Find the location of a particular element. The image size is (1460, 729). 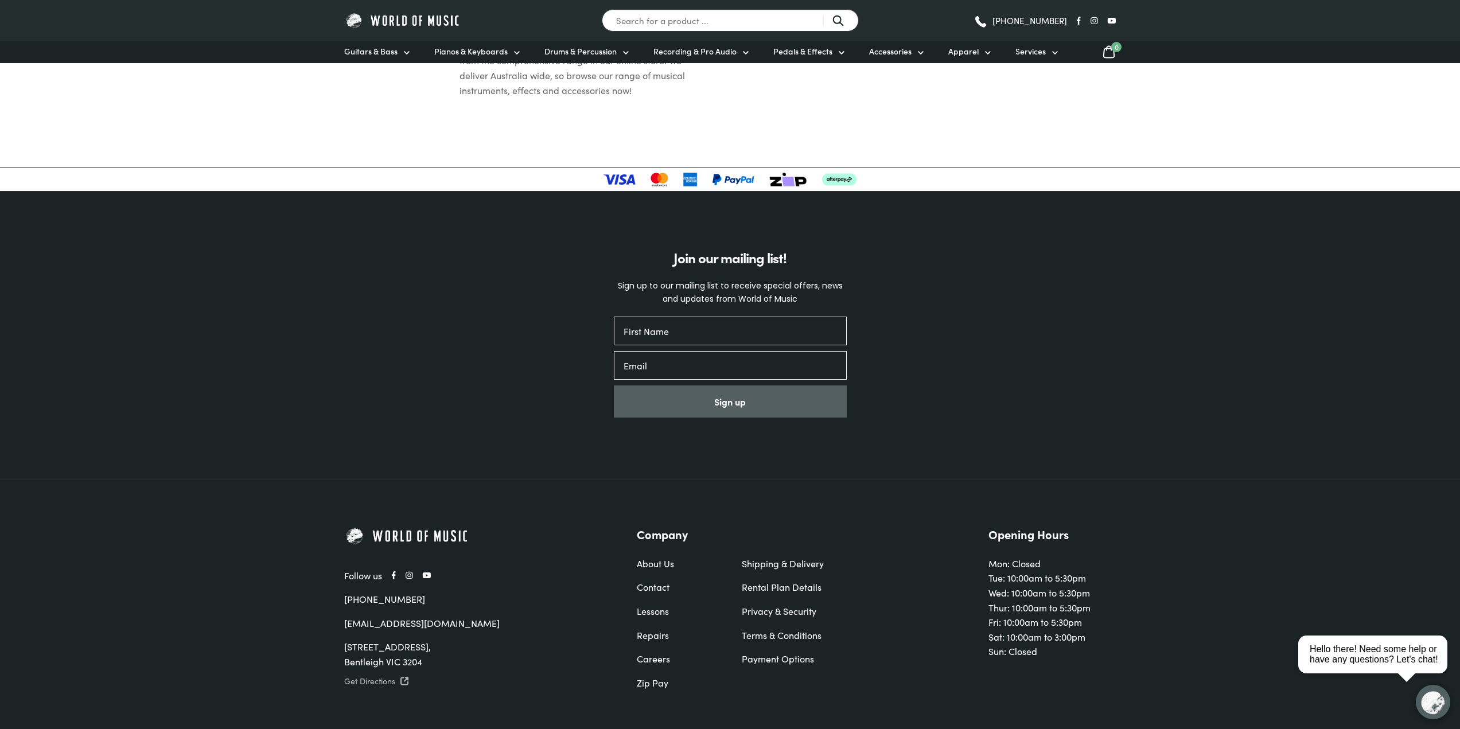

span: 0 is located at coordinates (1116, 47).